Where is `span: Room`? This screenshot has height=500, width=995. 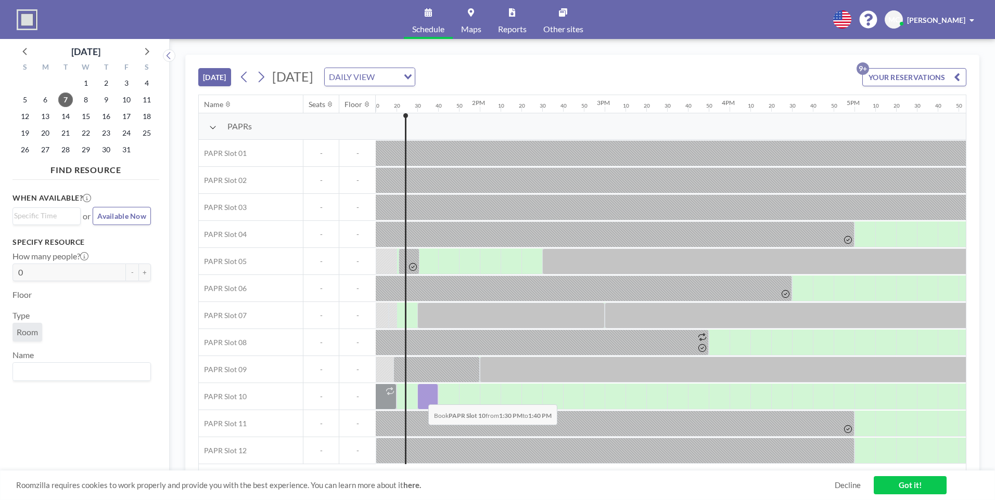
span: Room is located at coordinates (27, 332).